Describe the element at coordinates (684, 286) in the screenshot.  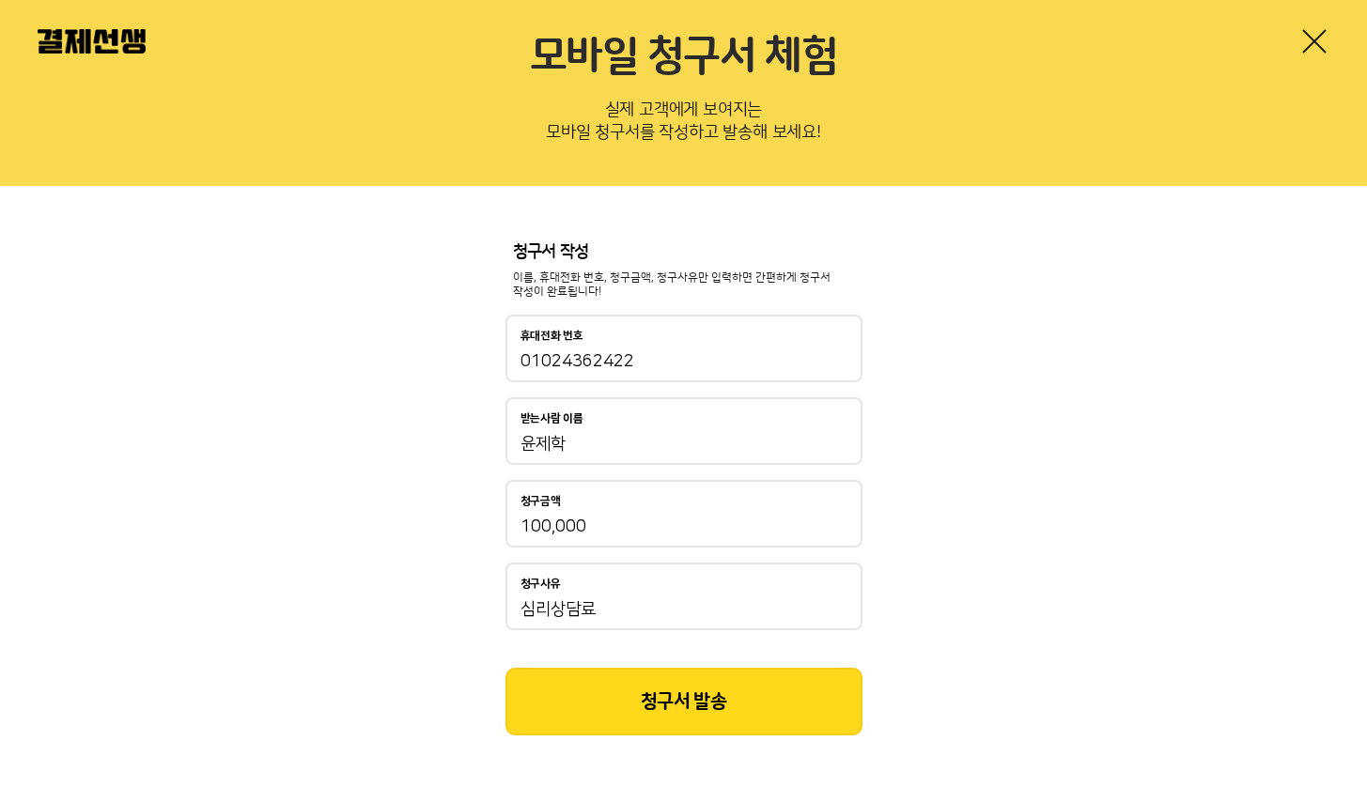
I see `p: 이름, 휴대전화 번호, 청구금액, 청구사유만 입력하면 간편하게 청구서 작성이 완료됩니다!` at that location.